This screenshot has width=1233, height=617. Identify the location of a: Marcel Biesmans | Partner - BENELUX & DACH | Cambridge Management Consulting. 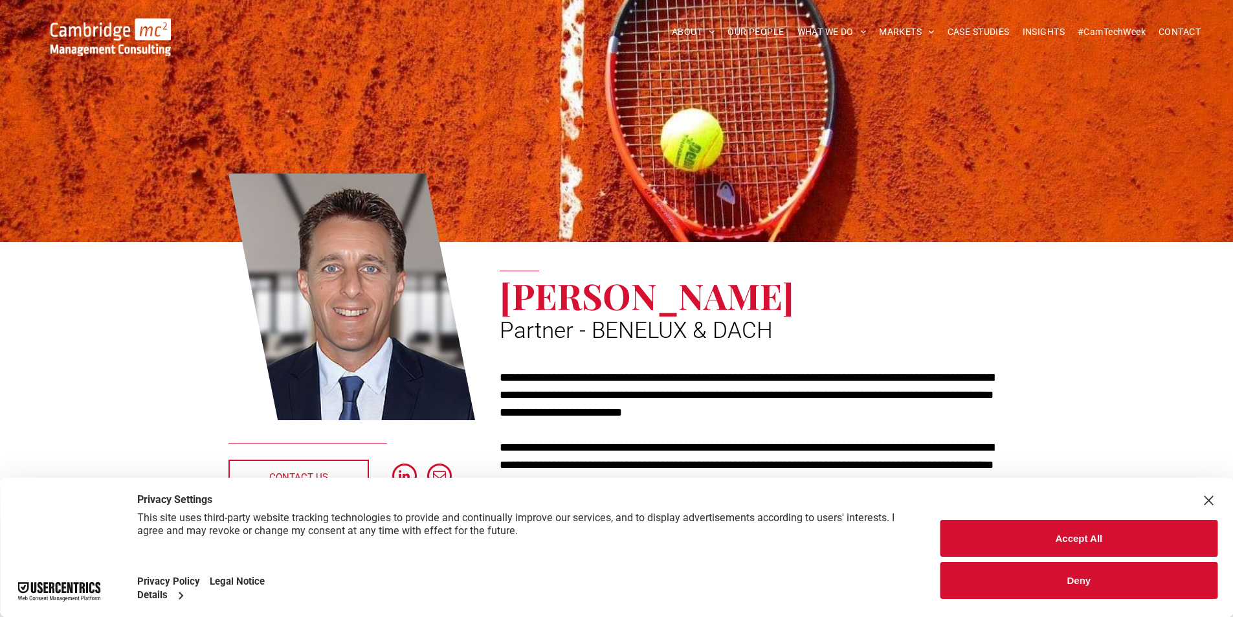
(352, 297).